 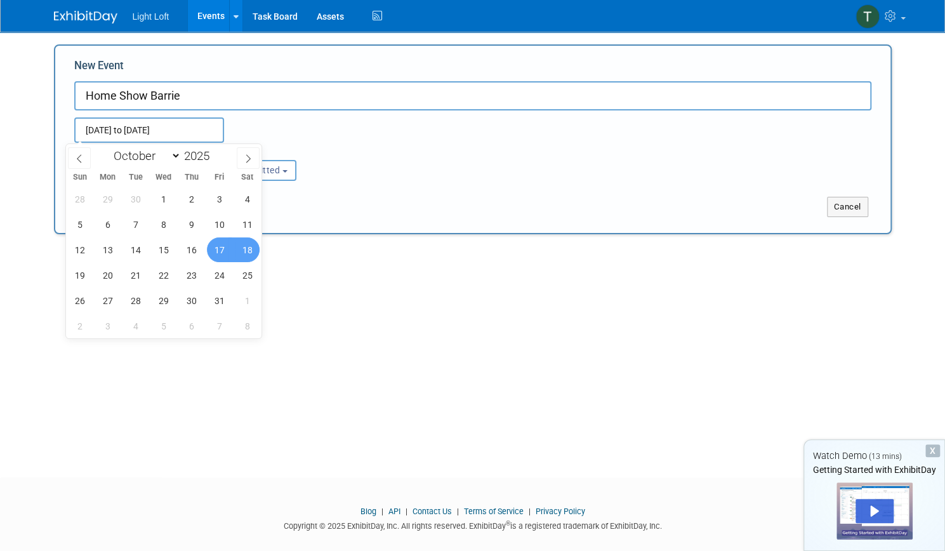 What do you see at coordinates (163, 300) in the screenshot?
I see `span: October 29, 2025` at bounding box center [163, 300].